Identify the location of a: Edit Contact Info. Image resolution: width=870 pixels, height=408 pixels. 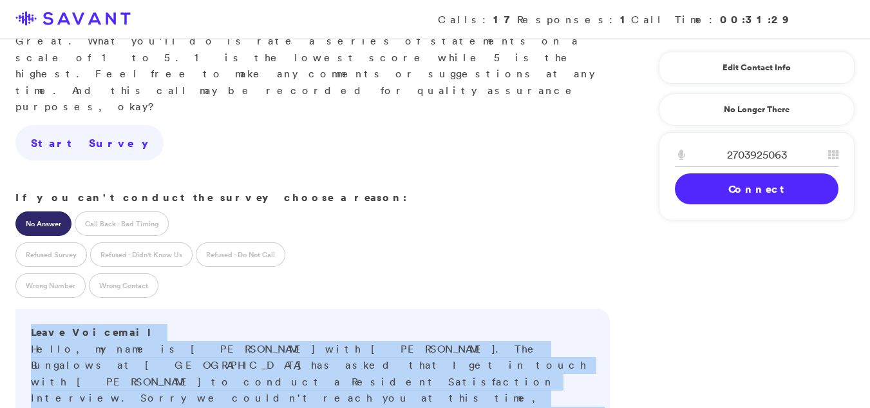
(757, 68).